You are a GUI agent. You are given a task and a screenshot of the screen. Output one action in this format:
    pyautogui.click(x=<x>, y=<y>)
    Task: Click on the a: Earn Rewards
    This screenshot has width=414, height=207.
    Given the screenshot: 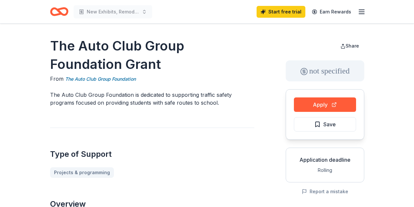 What is the action you would take?
    pyautogui.click(x=332, y=12)
    